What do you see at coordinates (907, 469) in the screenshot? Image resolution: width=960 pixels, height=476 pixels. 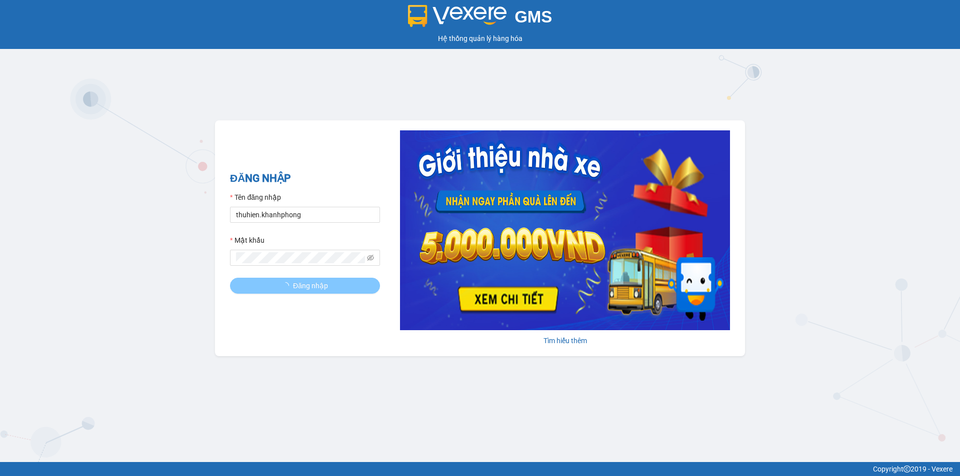 I see `span: copyright` at bounding box center [907, 469].